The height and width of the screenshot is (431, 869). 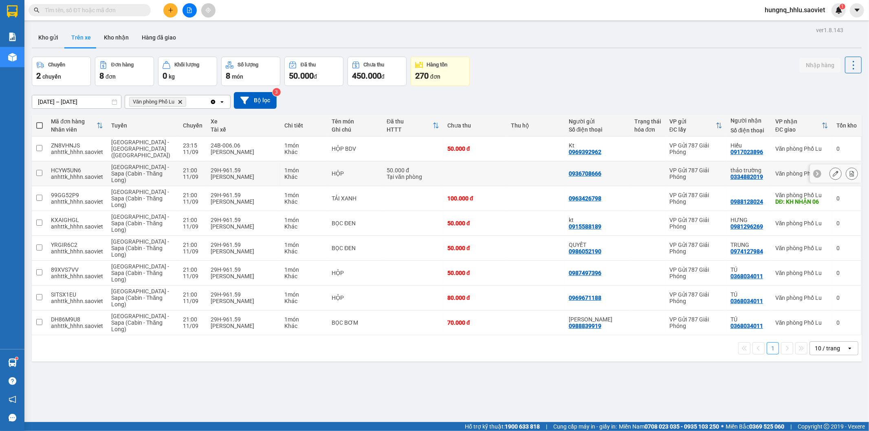 I want to click on button: file-add, so click(x=189, y=10).